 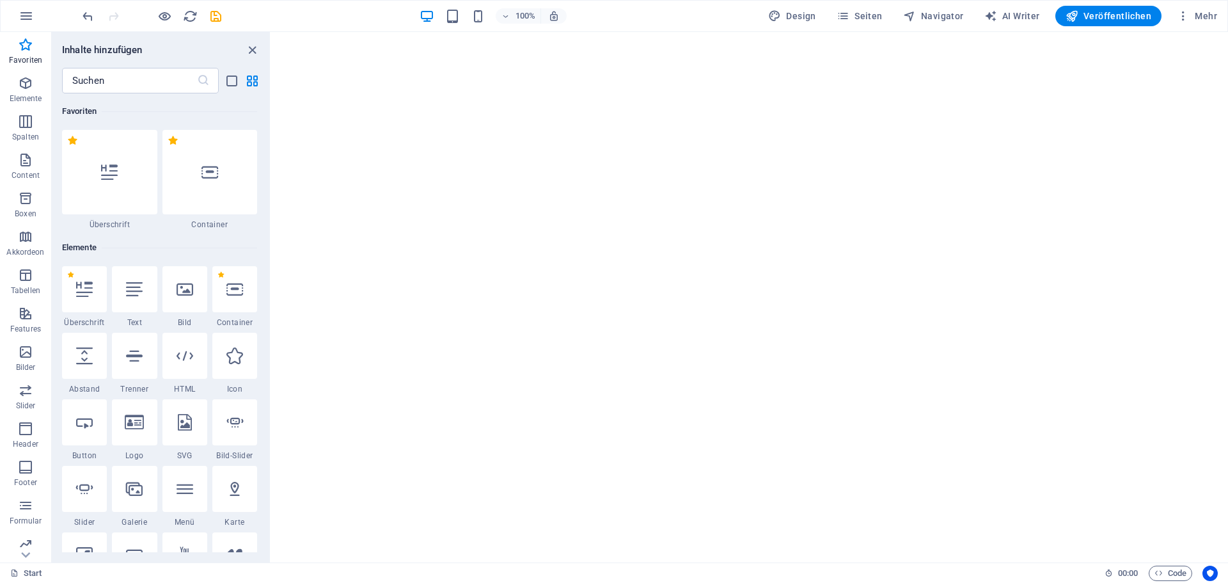 I want to click on input: Suchen, so click(x=129, y=81).